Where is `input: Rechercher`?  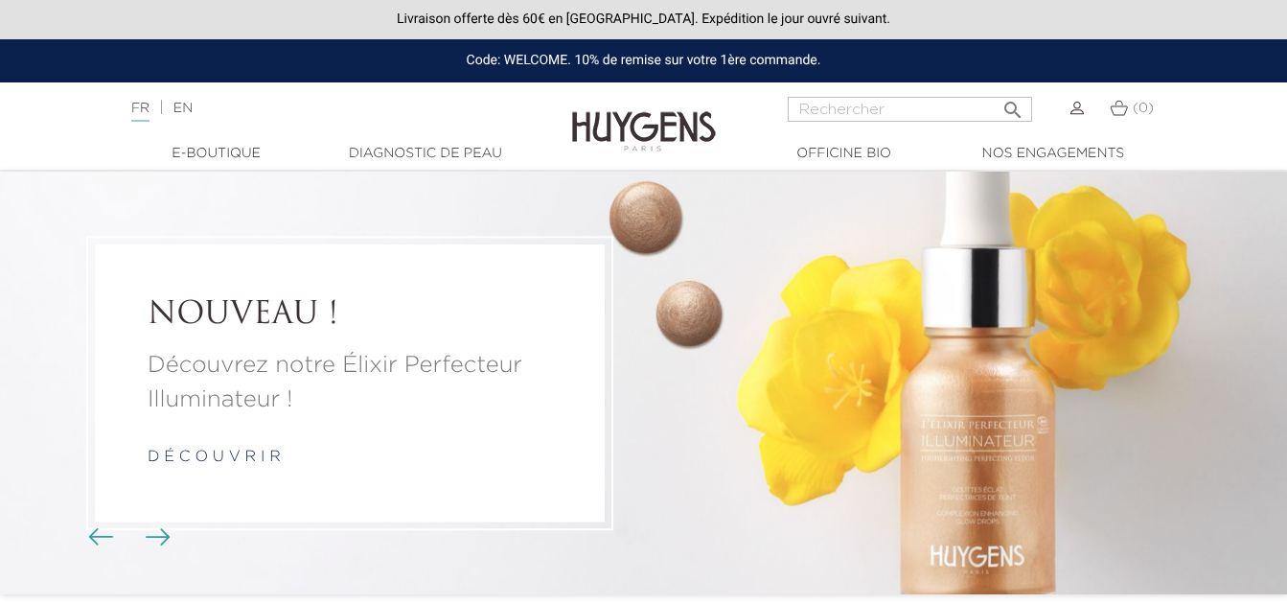 input: Rechercher is located at coordinates (910, 109).